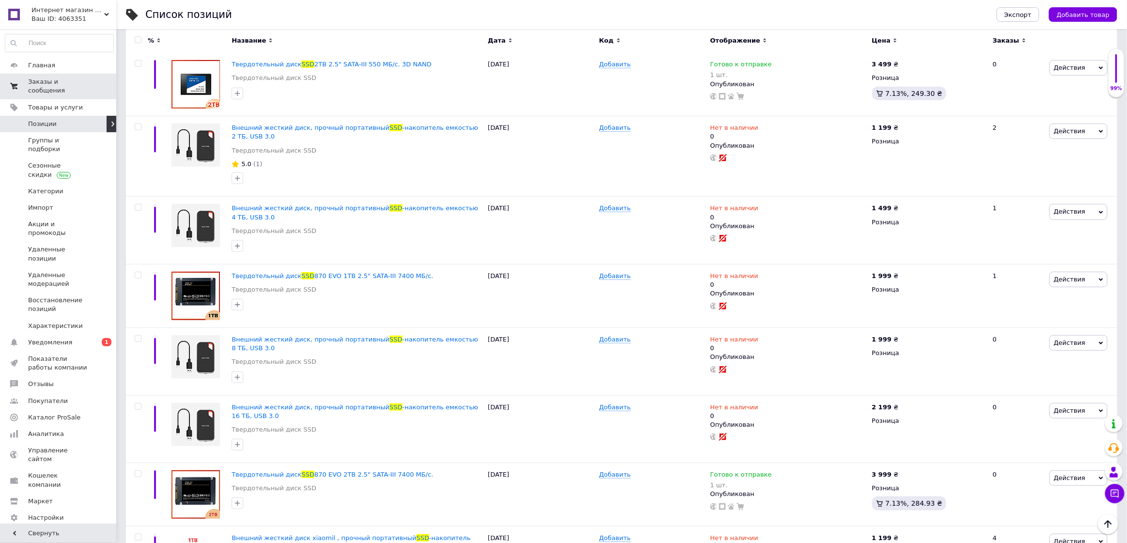  What do you see at coordinates (68, 10) in the screenshot?
I see `span: Интернет магазин GSM-V` at bounding box center [68, 10].